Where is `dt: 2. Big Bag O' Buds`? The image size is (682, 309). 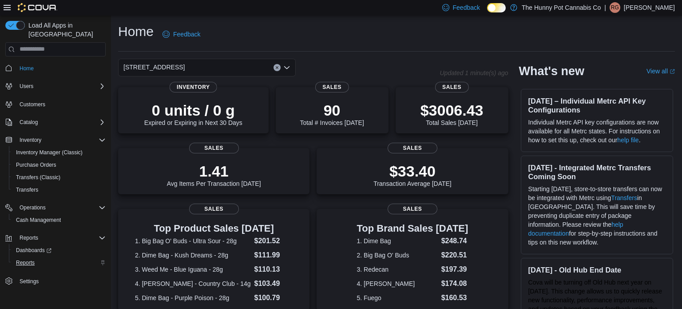 dt: 2. Big Bag O' Buds is located at coordinates (397, 255).